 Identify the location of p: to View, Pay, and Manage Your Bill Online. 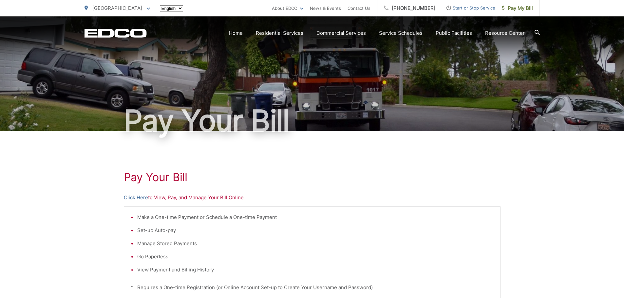
(312, 197).